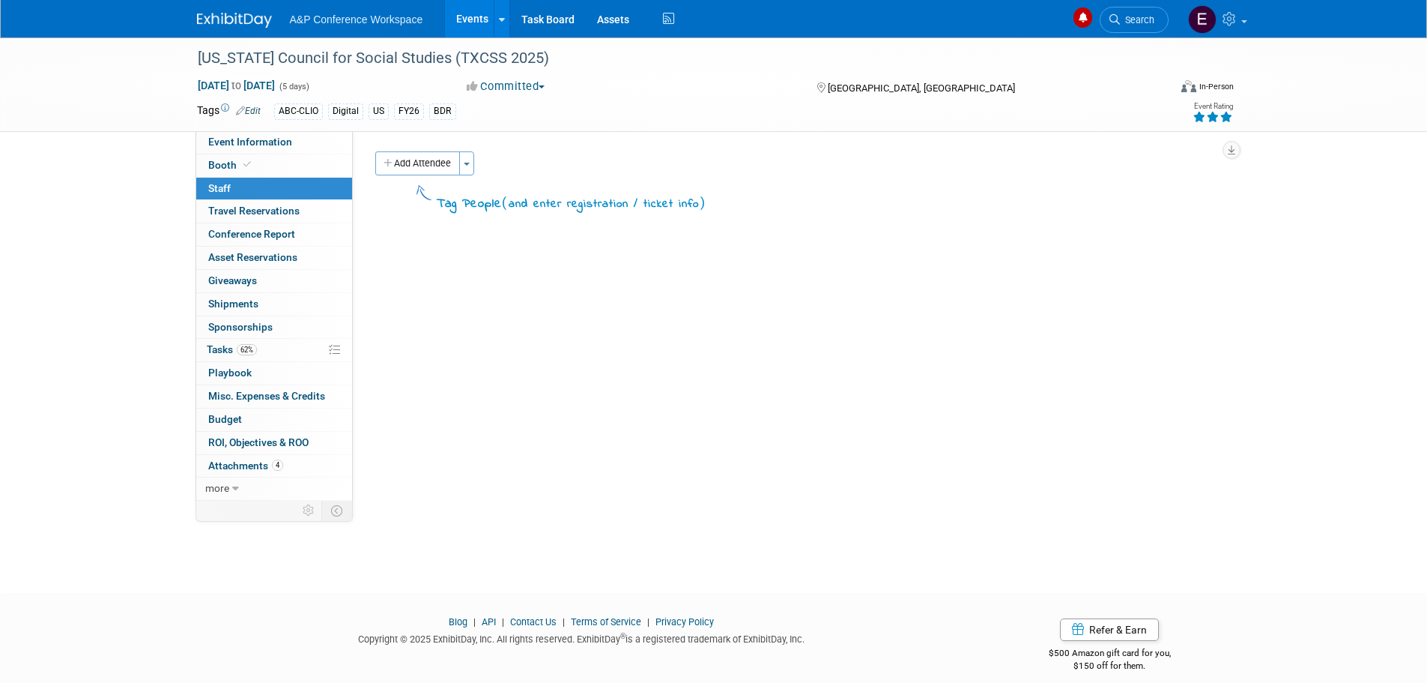 The height and width of the screenshot is (683, 1427). Describe the element at coordinates (274, 304) in the screenshot. I see `a: Shipments` at that location.